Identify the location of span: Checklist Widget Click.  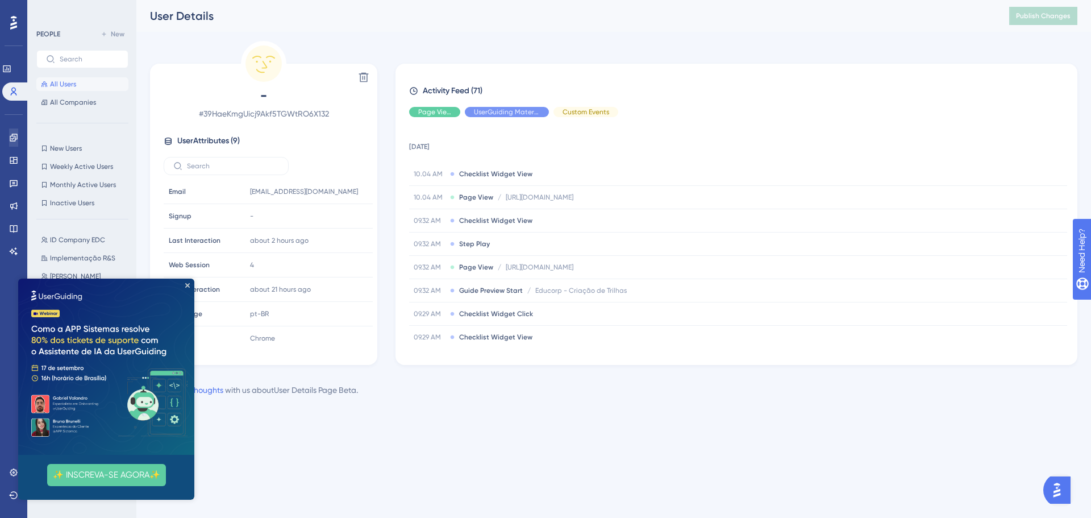
(496, 314).